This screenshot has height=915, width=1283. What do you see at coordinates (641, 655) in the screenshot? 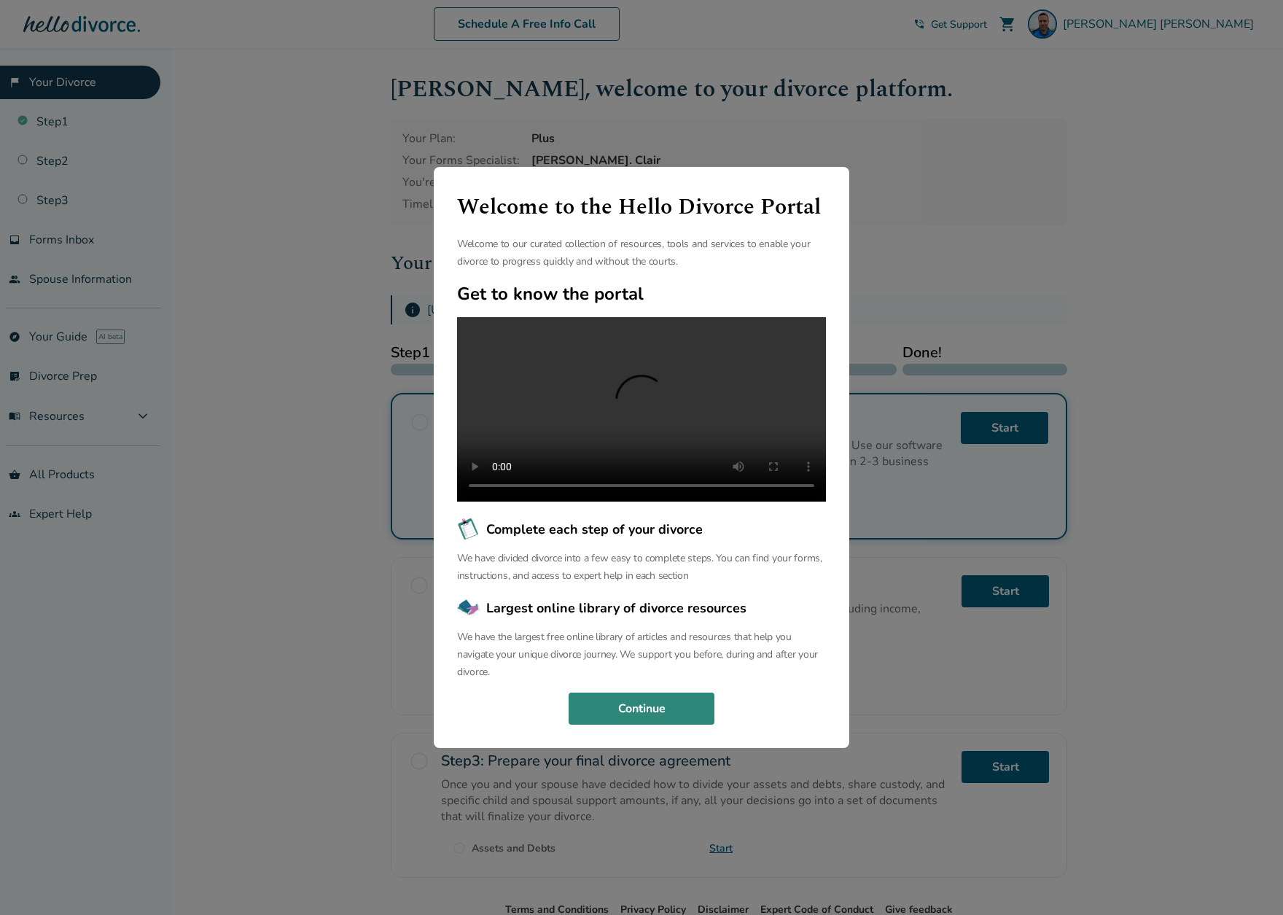
I see `p: We have the largest free online library of articles and resources that help you navigate your uni...` at bounding box center [641, 655].